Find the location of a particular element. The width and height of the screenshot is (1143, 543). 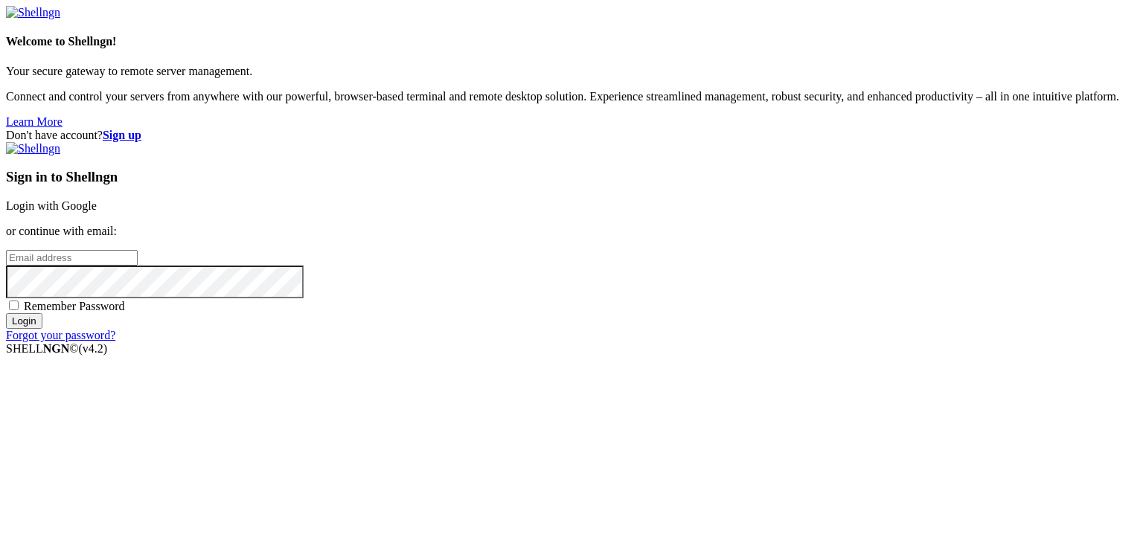

span: Remember Password is located at coordinates (74, 306).